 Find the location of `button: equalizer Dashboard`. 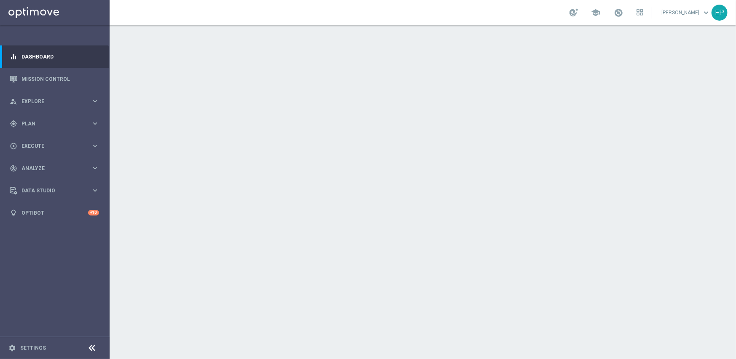

button: equalizer Dashboard is located at coordinates (54, 57).